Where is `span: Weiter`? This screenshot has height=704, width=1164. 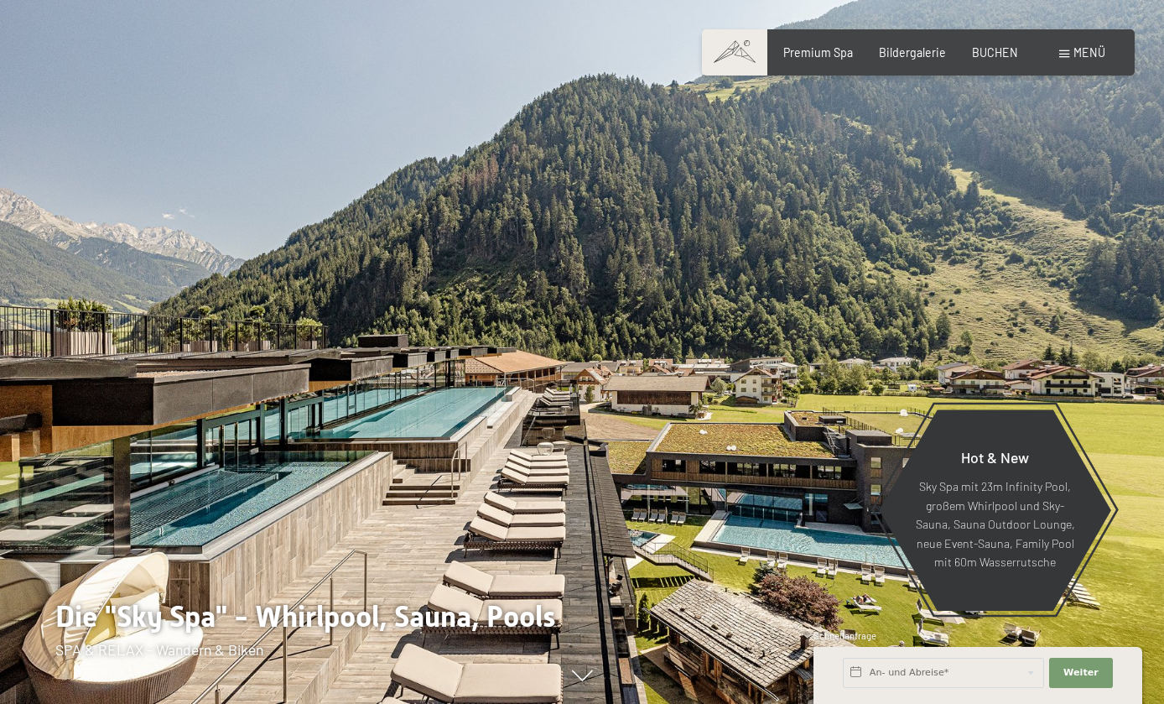 span: Weiter is located at coordinates (1081, 673).